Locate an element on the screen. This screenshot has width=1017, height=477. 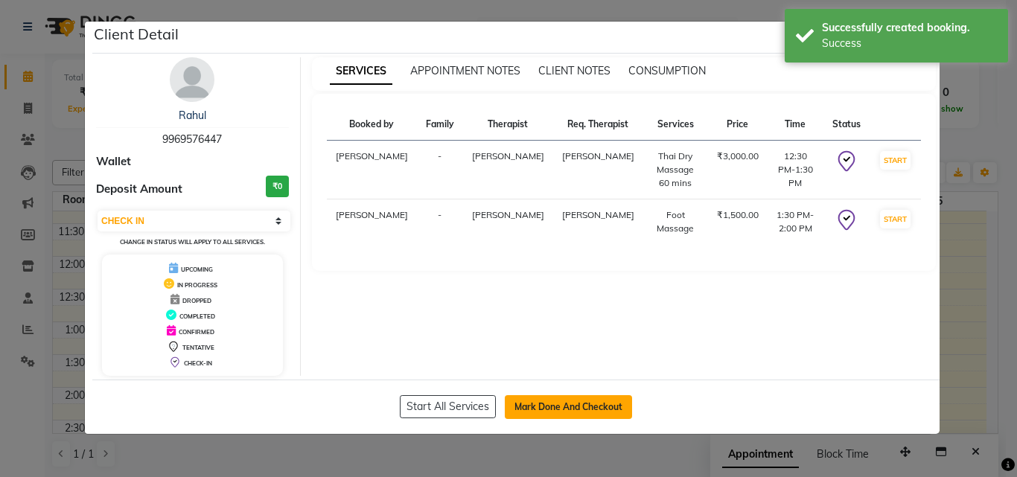
h5: Client Detail is located at coordinates (136, 34).